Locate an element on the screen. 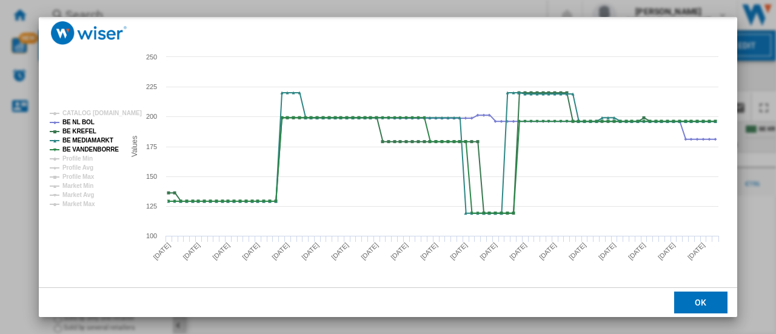 The width and height of the screenshot is (776, 334). tspan: 225 is located at coordinates (152, 87).